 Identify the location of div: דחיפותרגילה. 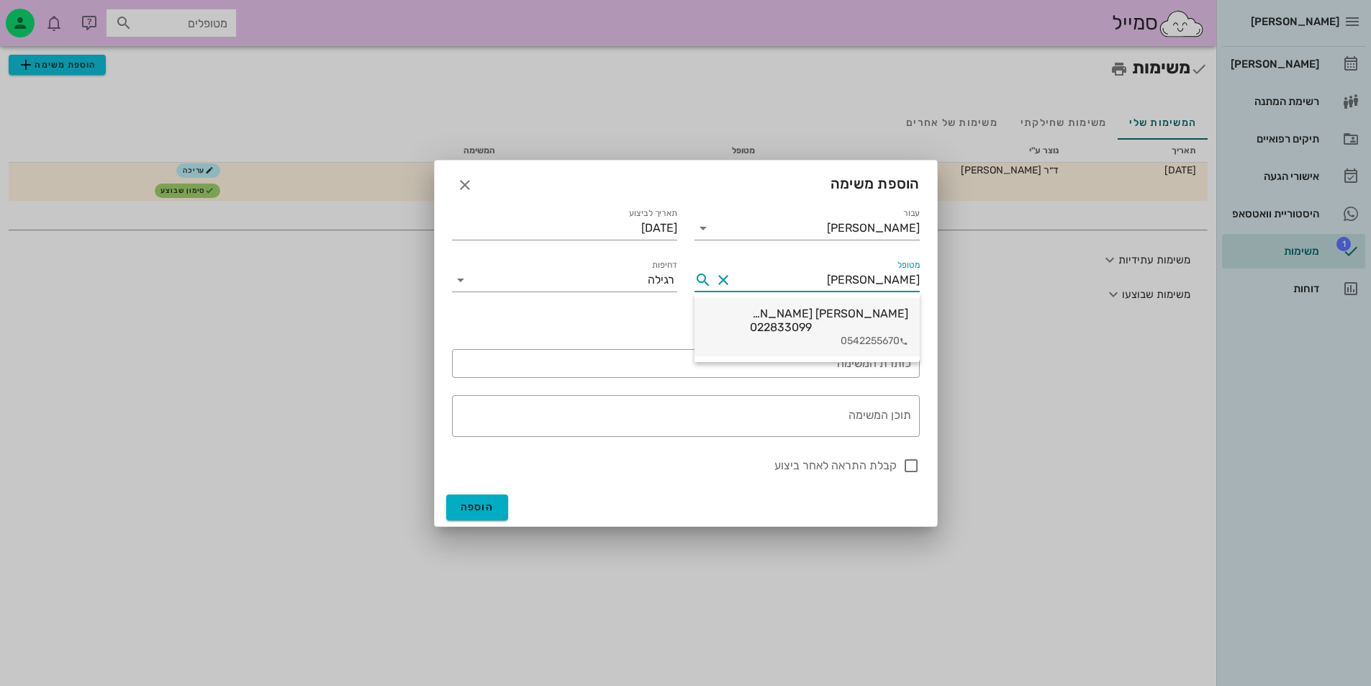
(564, 280).